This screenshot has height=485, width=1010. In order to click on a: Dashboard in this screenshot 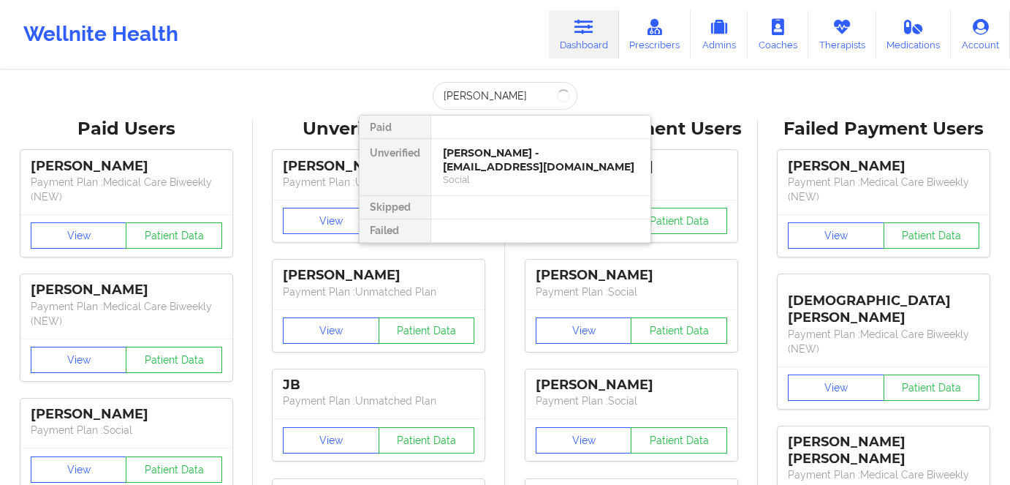, I will do `click(584, 34)`.